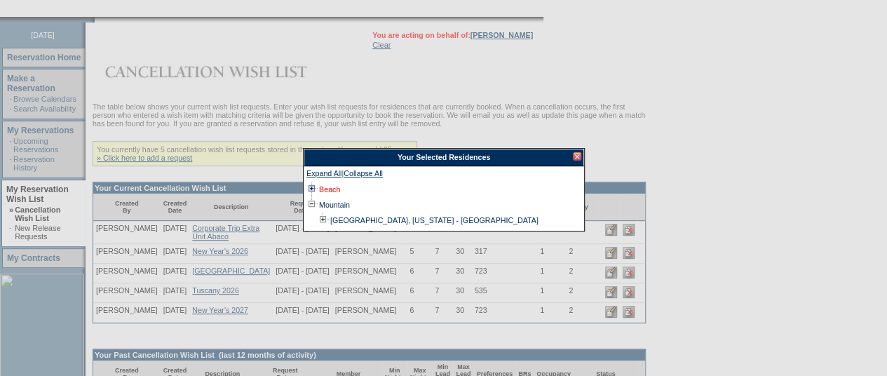  What do you see at coordinates (363, 175) in the screenshot?
I see `a: Collapse All` at bounding box center [363, 175].